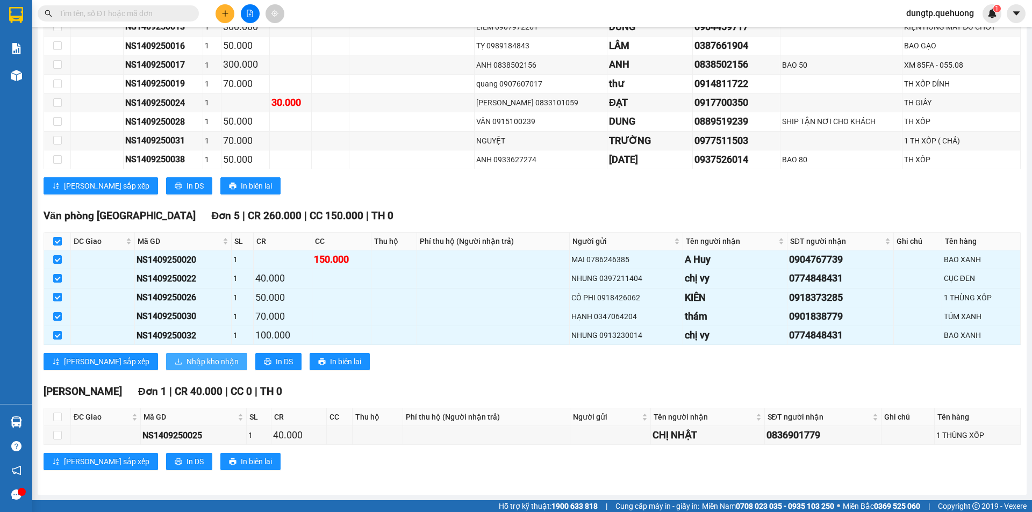  What do you see at coordinates (275, 215) in the screenshot?
I see `span: CR 260.000` at bounding box center [275, 215].